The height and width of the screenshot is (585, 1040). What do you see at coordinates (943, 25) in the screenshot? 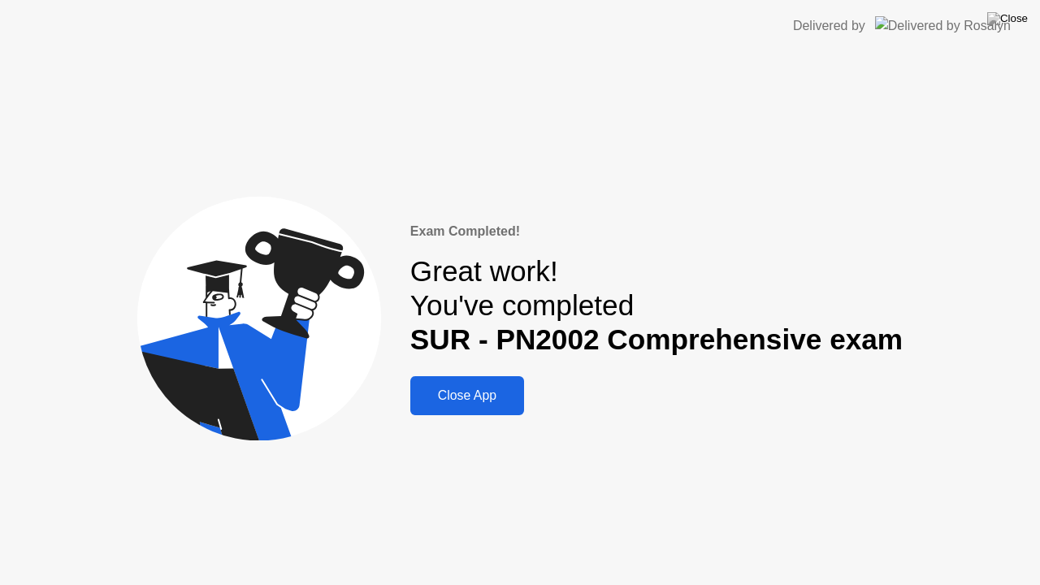
I see `img: Delivered by Rosalyn` at bounding box center [943, 25].